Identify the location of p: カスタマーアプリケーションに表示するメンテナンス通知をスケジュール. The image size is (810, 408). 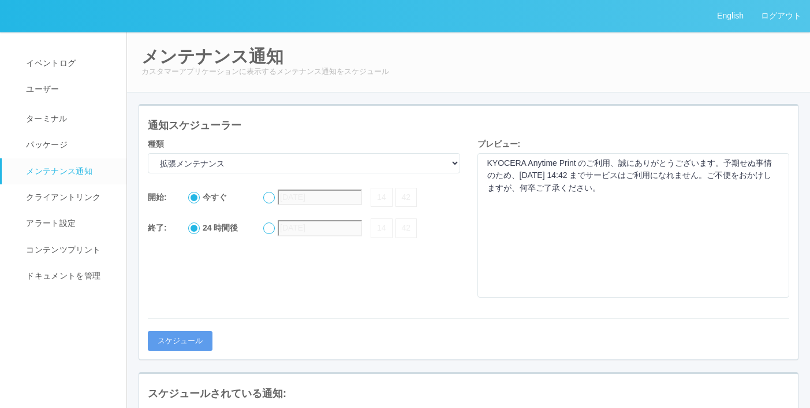
(468, 72).